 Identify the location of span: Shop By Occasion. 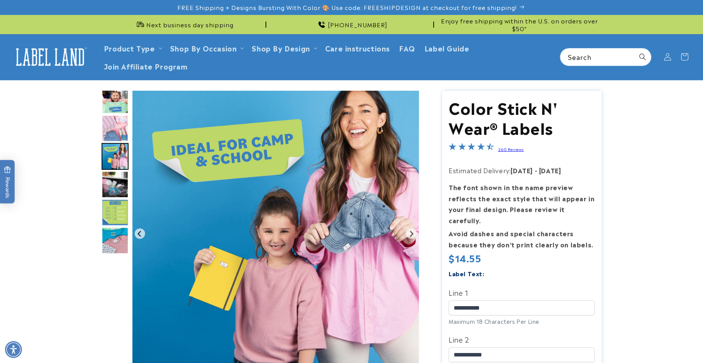
(203, 48).